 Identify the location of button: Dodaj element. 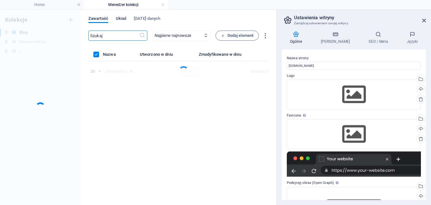
(237, 36).